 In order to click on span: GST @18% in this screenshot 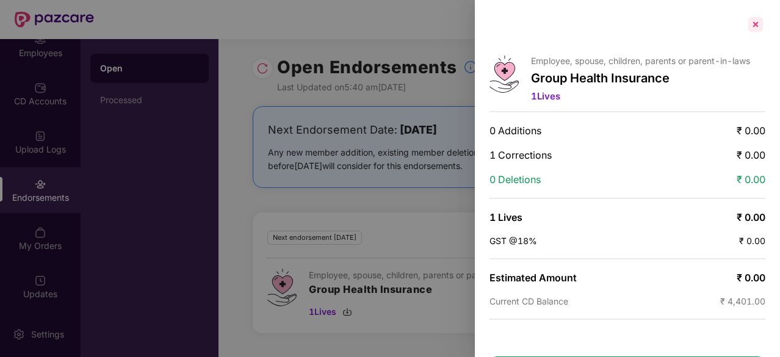, I will do `click(513, 240)`.